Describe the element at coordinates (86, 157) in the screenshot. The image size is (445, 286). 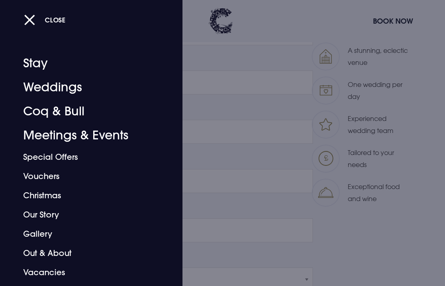
I see `a: Special Offers` at that location.